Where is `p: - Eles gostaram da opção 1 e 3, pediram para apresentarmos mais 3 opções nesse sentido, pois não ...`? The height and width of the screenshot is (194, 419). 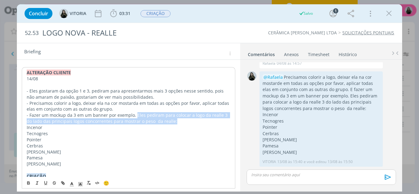
p: - Eles gostaram da opção 1 e 3, pediram para apresentarmos mais 3 opções nesse sentido, pois não ... is located at coordinates (128, 94).